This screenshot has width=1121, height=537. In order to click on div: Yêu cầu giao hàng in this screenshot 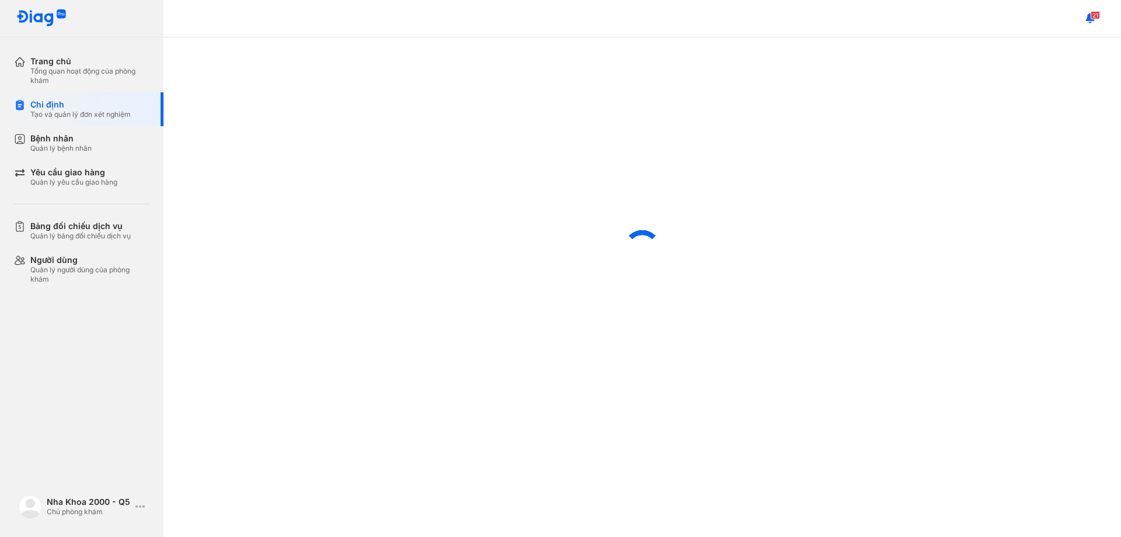, I will do `click(74, 172)`.